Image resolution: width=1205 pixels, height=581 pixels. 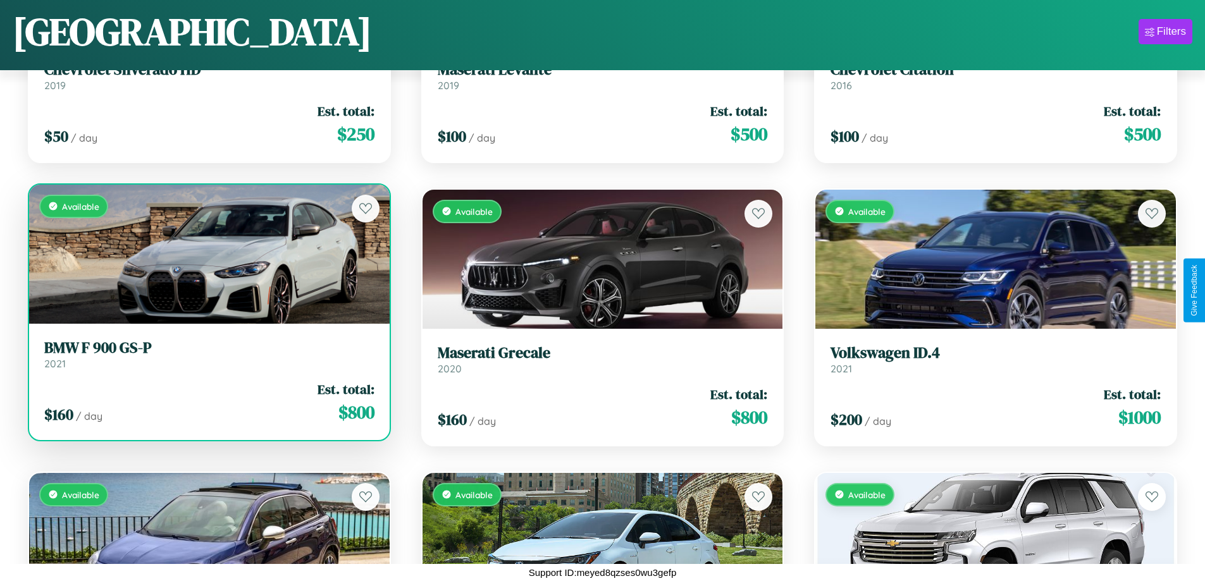 I want to click on div: Filters, so click(x=1171, y=32).